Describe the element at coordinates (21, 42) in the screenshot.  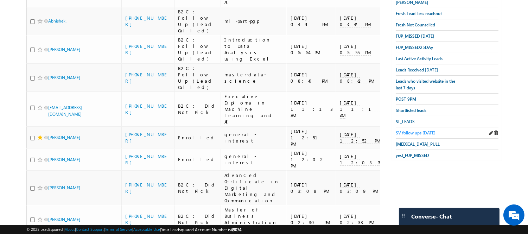
I see `img: d_60004797649_company_0_60004797649` at that location.